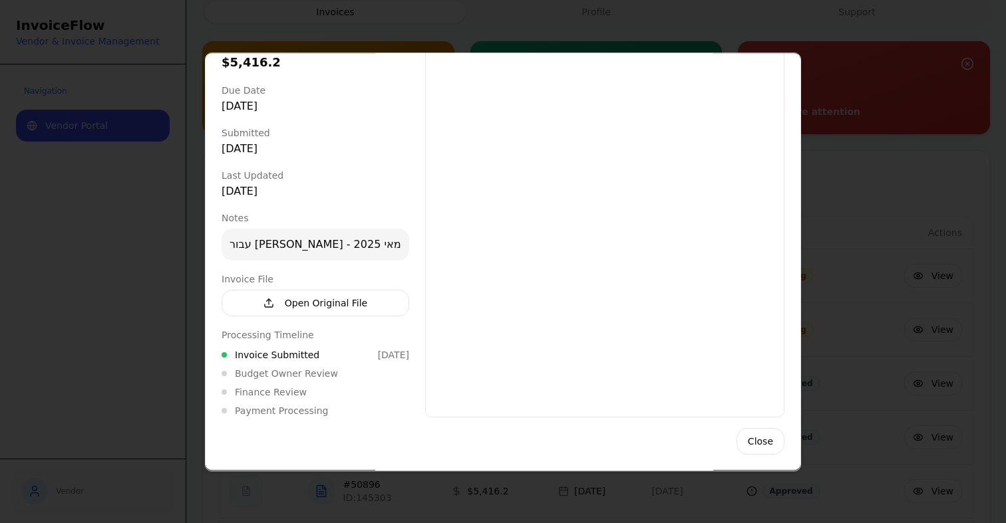 This screenshot has height=523, width=1006. What do you see at coordinates (271, 392) in the screenshot?
I see `span: Finance Review` at bounding box center [271, 392].